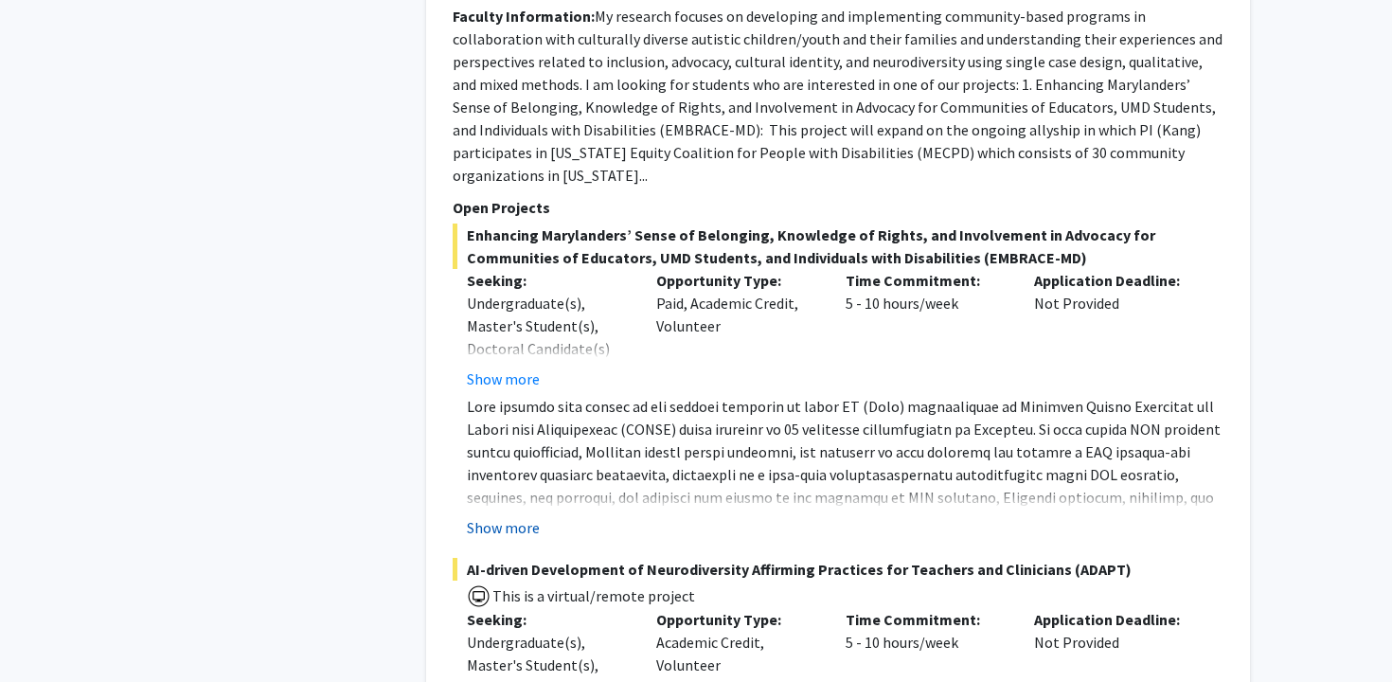  I want to click on fg-read-more: My research focuses on developing and implementing community-based programs in collaboration with..., so click(837, 96).